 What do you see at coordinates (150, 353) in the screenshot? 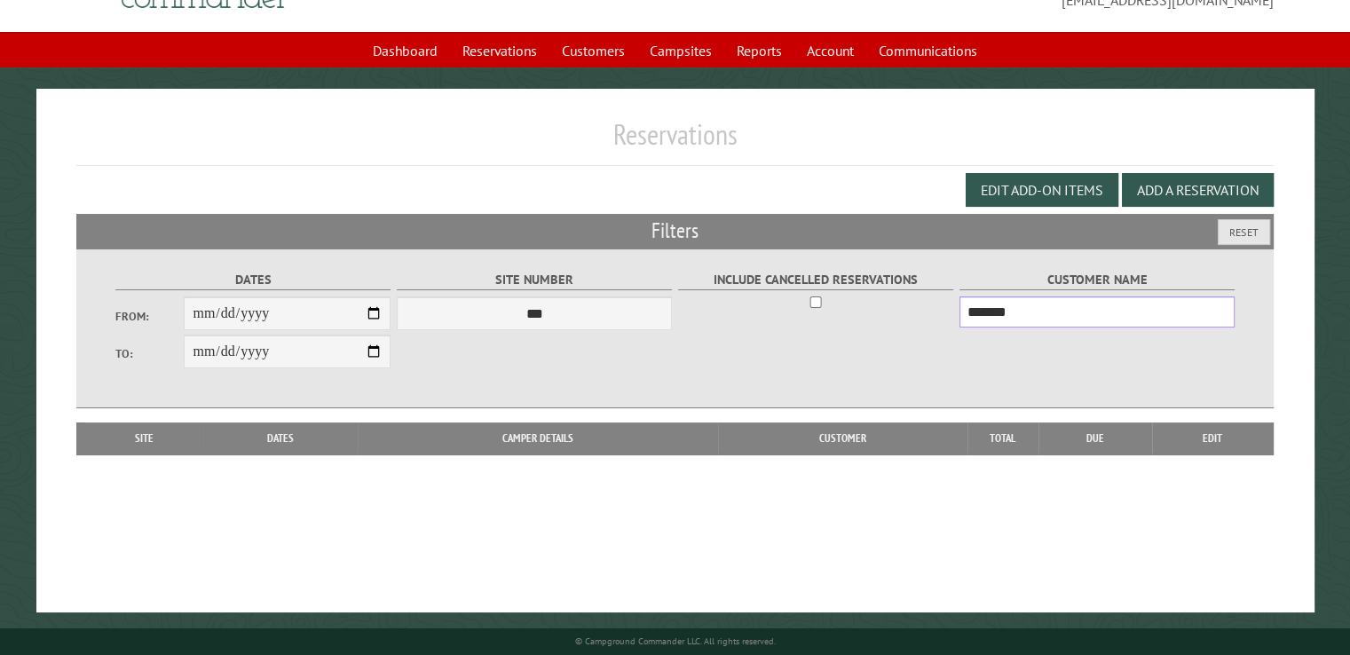
I see `label: To:` at bounding box center [150, 353].